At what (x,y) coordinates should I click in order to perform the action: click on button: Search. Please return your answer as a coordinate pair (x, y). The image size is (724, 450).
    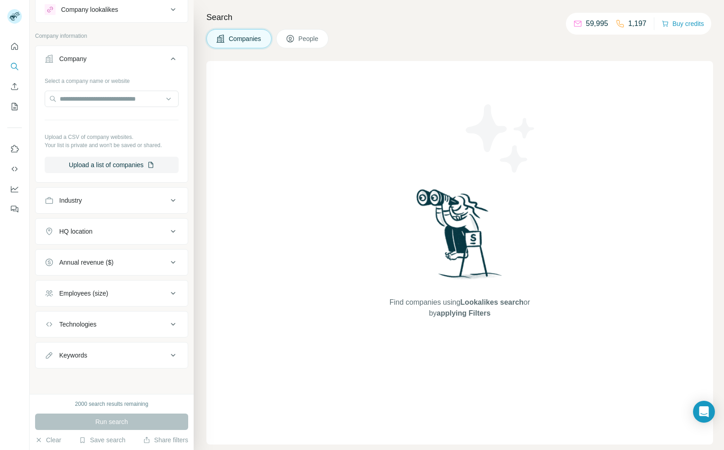
    Looking at the image, I should click on (15, 67).